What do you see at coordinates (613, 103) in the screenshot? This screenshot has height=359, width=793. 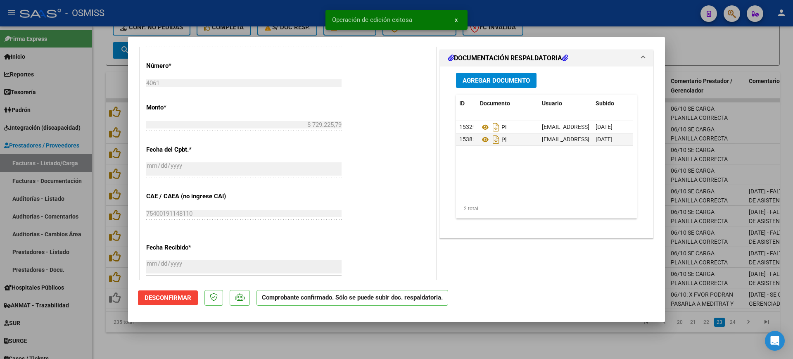 I see `datatable-header-cell: Subido` at bounding box center [613, 103].